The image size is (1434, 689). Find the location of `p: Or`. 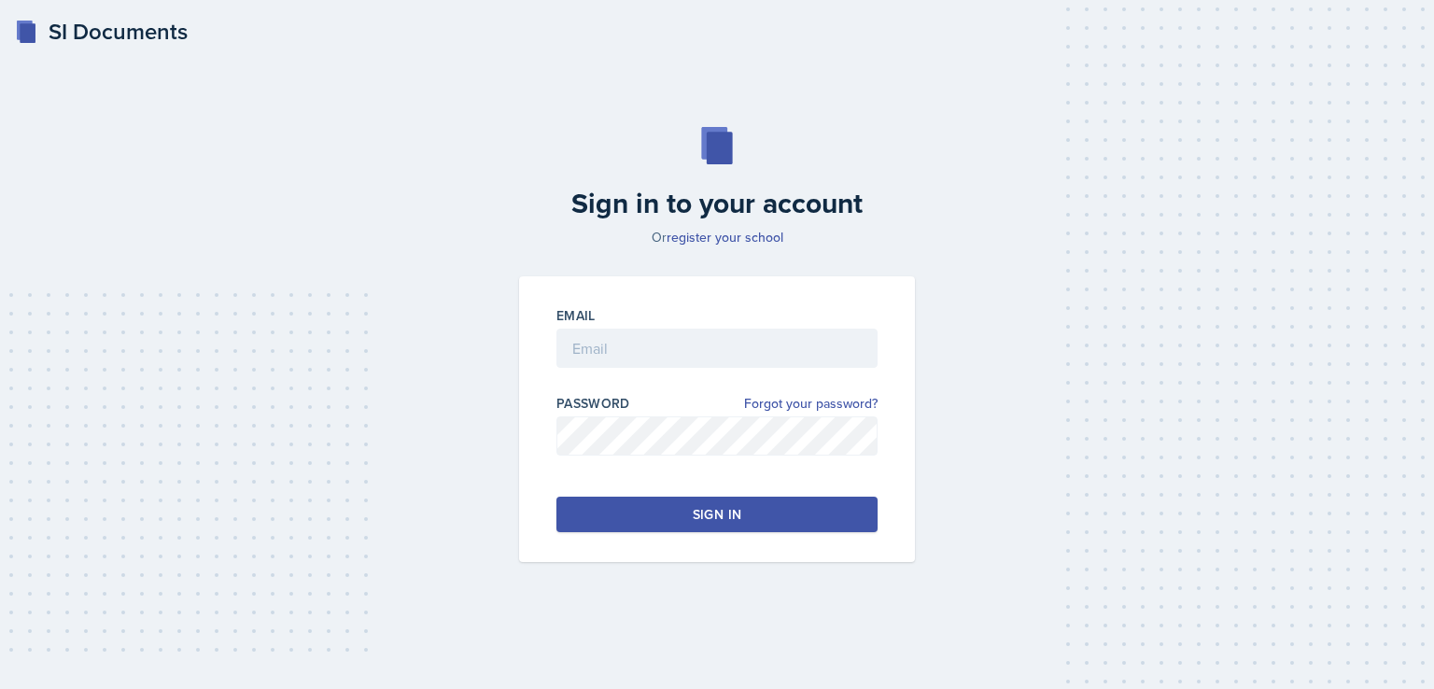

p: Or is located at coordinates (717, 237).